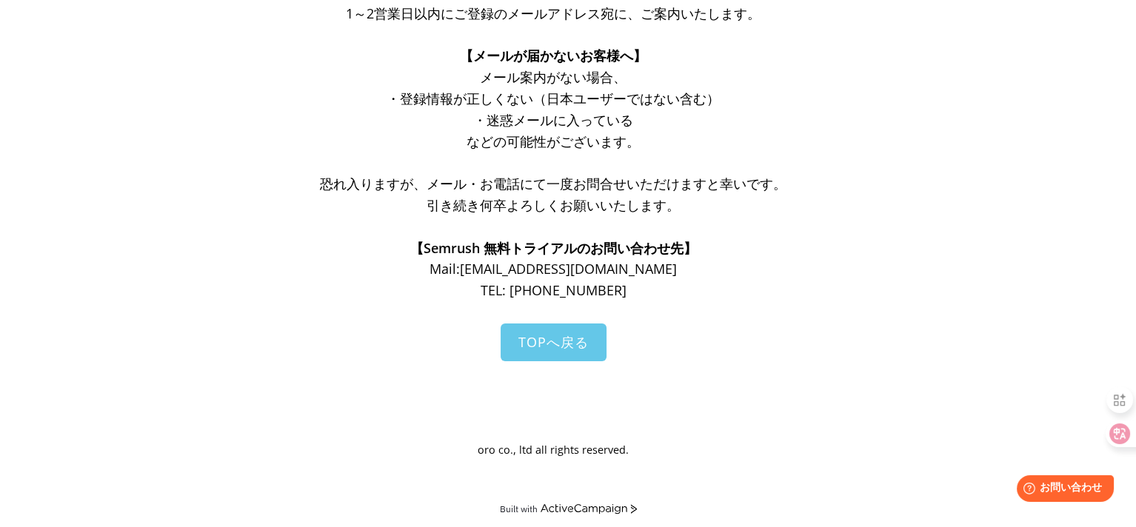  I want to click on span: 【Semrush 無料トライアルのお問い合わせ先】, so click(553, 248).